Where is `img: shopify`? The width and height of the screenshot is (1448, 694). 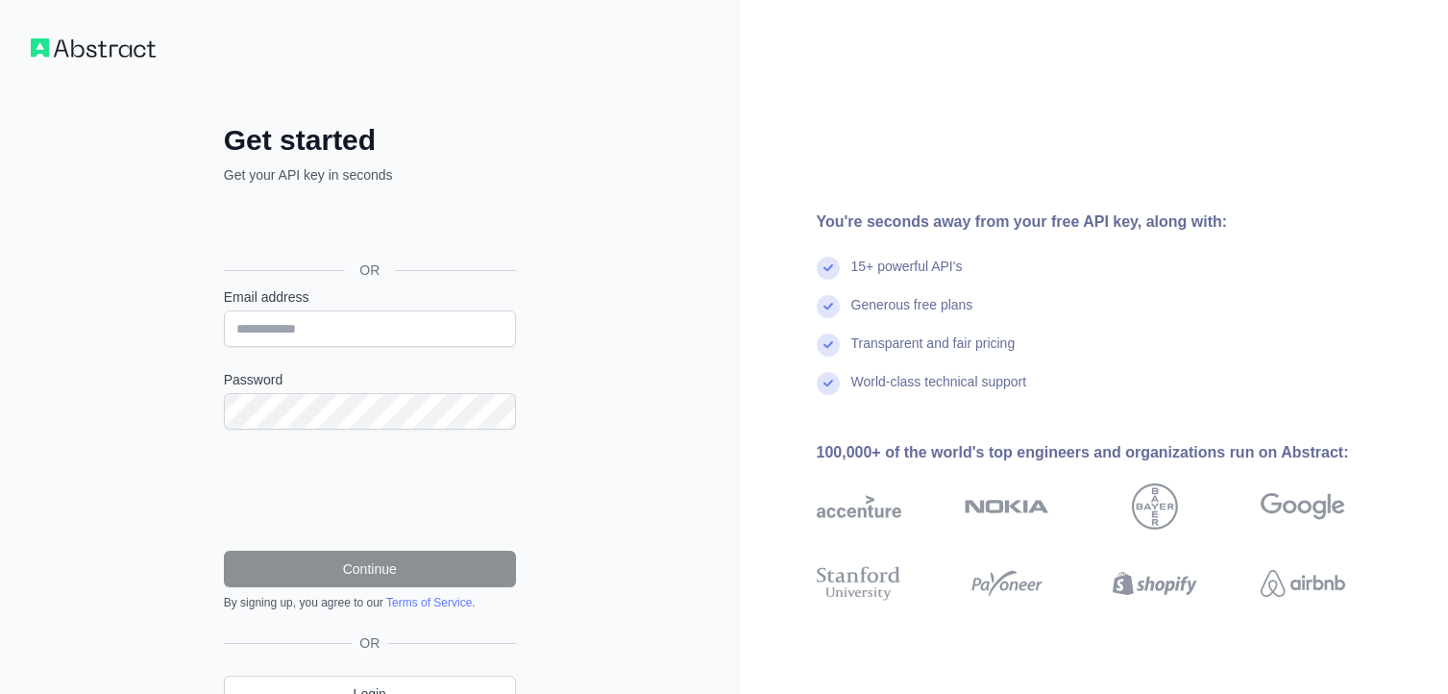 img: shopify is located at coordinates (1155, 583).